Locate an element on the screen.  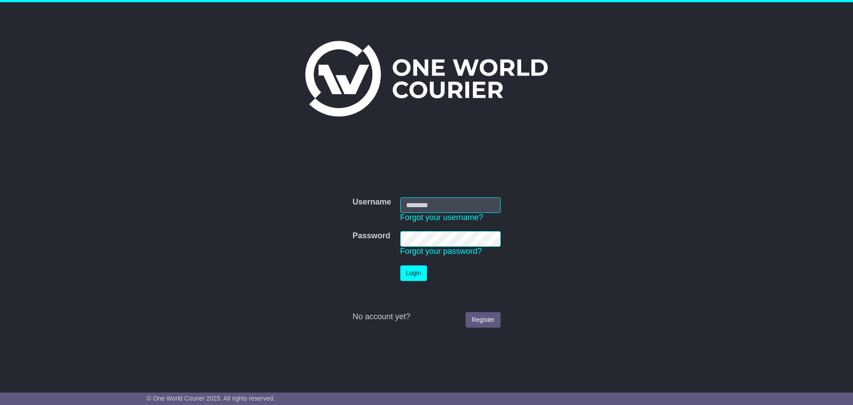
a: Forgot your password? is located at coordinates (441, 251).